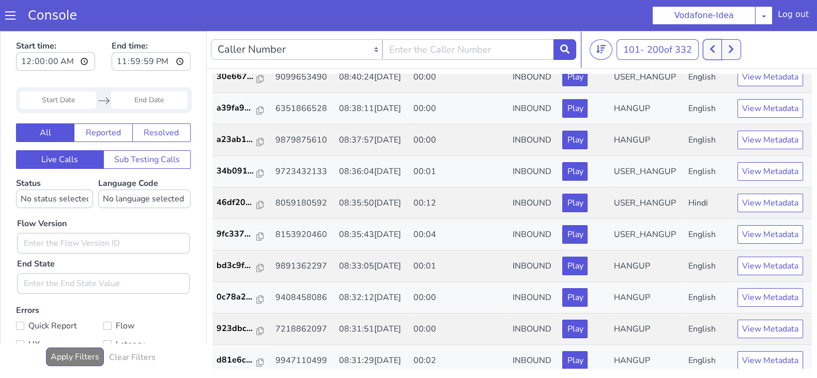 Image resolution: width=817 pixels, height=378 pixels. I want to click on button: Resolved, so click(161, 102).